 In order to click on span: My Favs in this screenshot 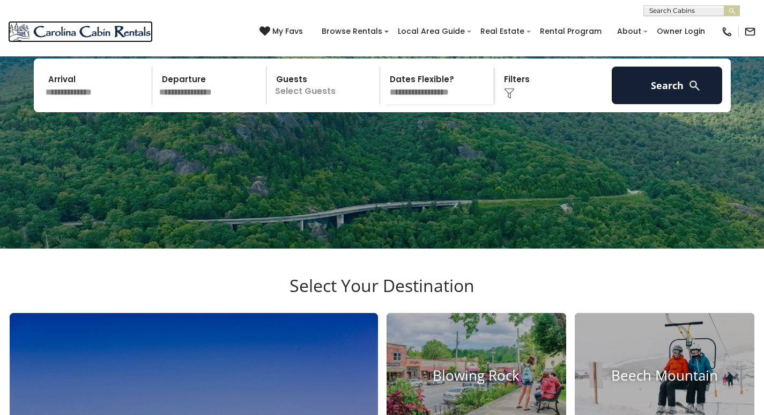, I will do `click(288, 31)`.